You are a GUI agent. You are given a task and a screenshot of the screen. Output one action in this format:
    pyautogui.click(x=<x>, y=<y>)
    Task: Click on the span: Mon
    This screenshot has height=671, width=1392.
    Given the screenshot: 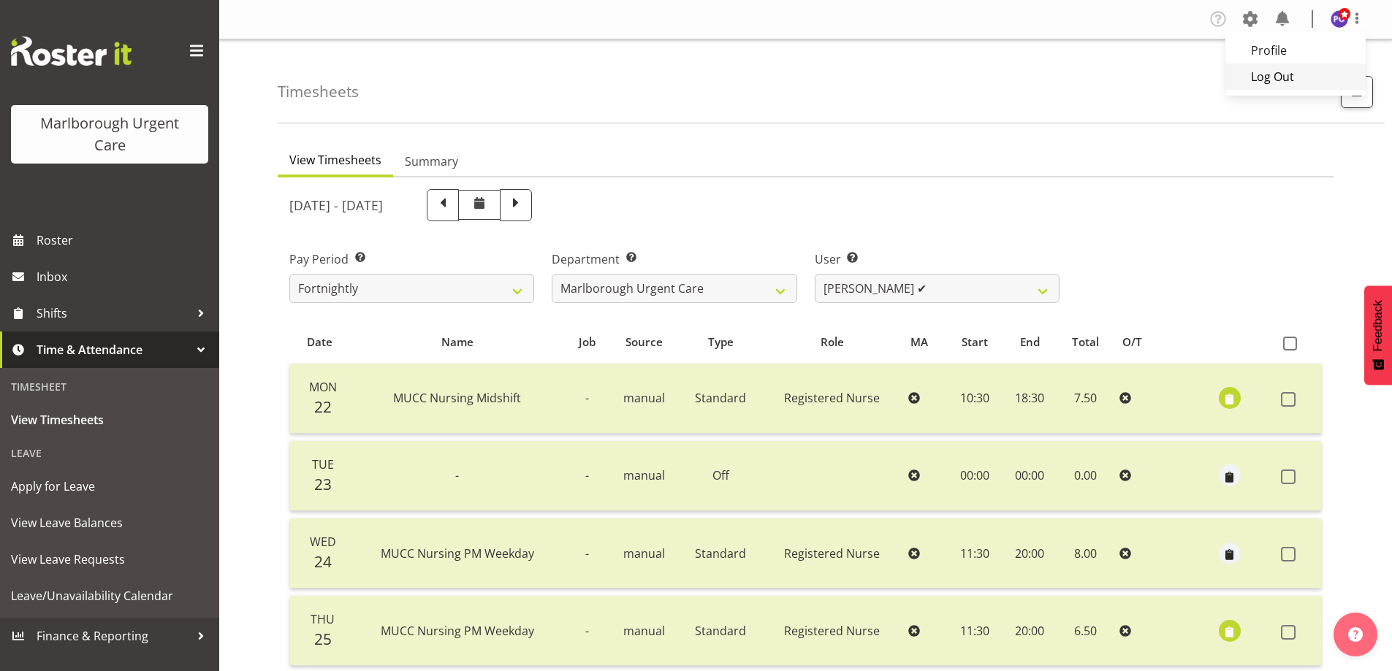 What is the action you would take?
    pyautogui.click(x=323, y=387)
    